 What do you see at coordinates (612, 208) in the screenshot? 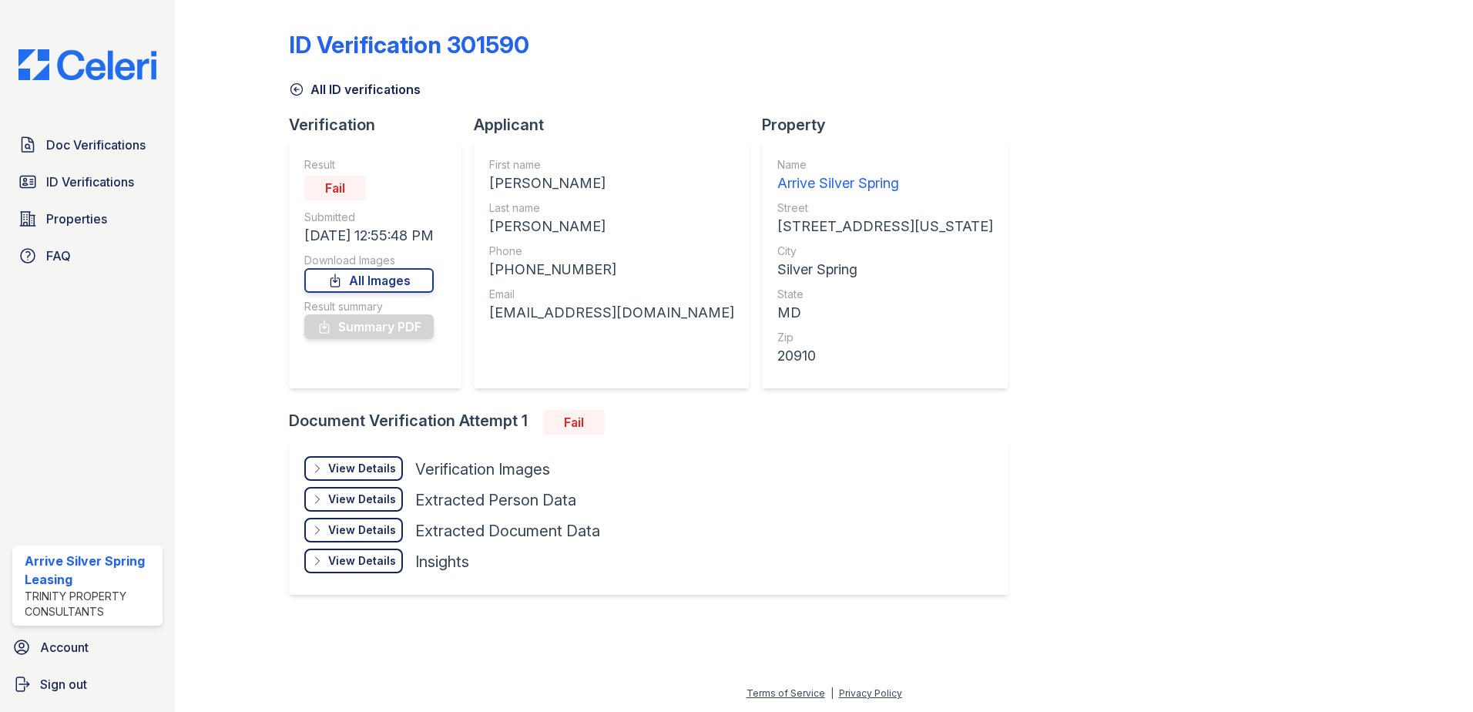
I see `div: Last name` at bounding box center [612, 208].